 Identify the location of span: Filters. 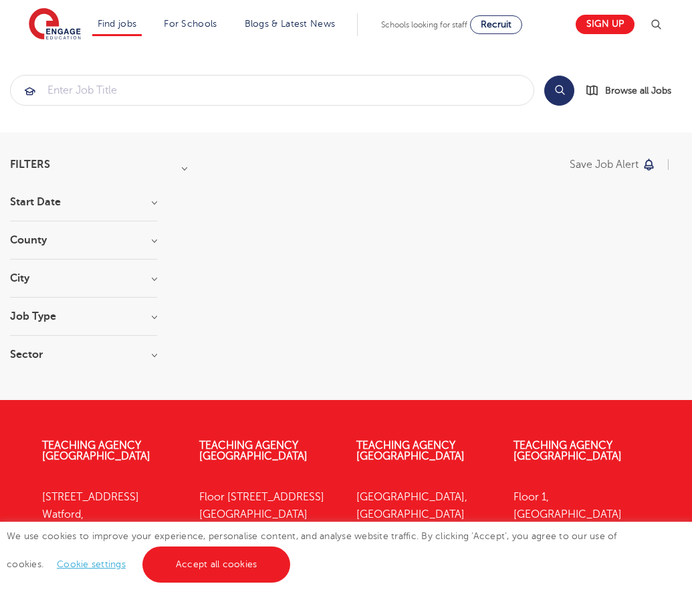
(30, 165).